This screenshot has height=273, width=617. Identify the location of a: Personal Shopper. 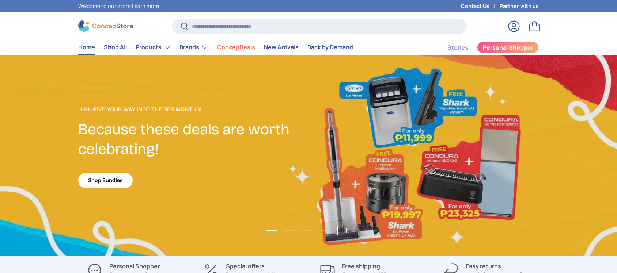
(508, 48).